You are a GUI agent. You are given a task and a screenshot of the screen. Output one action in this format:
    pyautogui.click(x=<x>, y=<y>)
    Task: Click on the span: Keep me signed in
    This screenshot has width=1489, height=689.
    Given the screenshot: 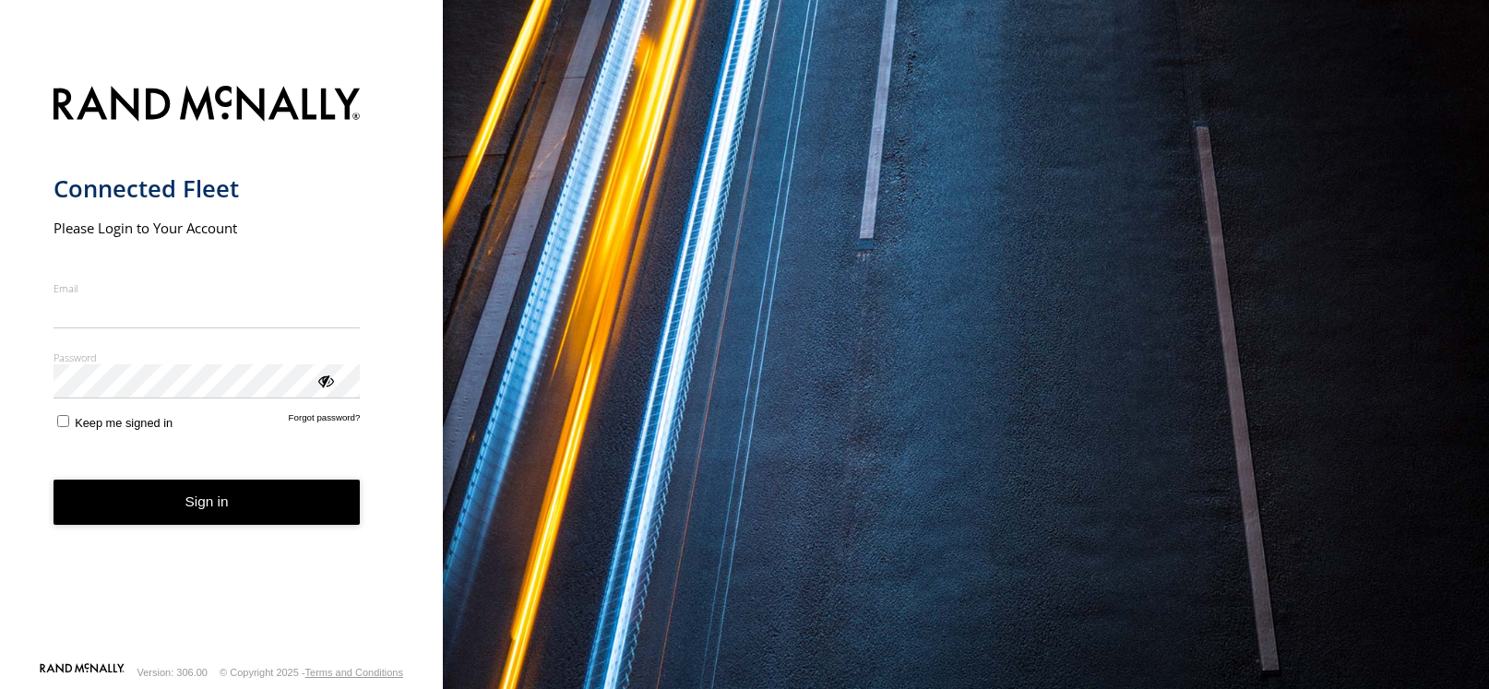 What is the action you would take?
    pyautogui.click(x=124, y=423)
    